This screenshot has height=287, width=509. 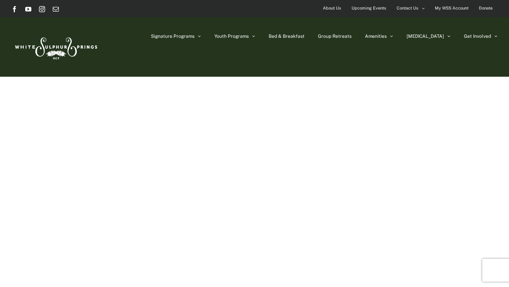 What do you see at coordinates (287, 36) in the screenshot?
I see `span: Bed & Breakfast` at bounding box center [287, 36].